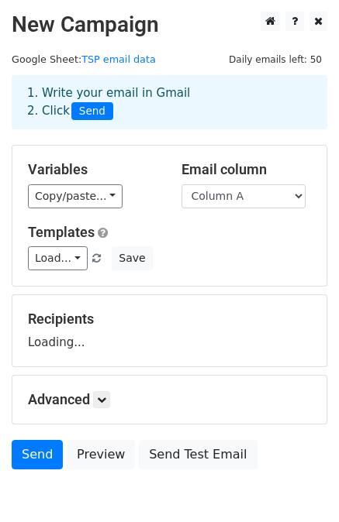 This screenshot has height=522, width=339. I want to click on h5: Variables, so click(93, 170).